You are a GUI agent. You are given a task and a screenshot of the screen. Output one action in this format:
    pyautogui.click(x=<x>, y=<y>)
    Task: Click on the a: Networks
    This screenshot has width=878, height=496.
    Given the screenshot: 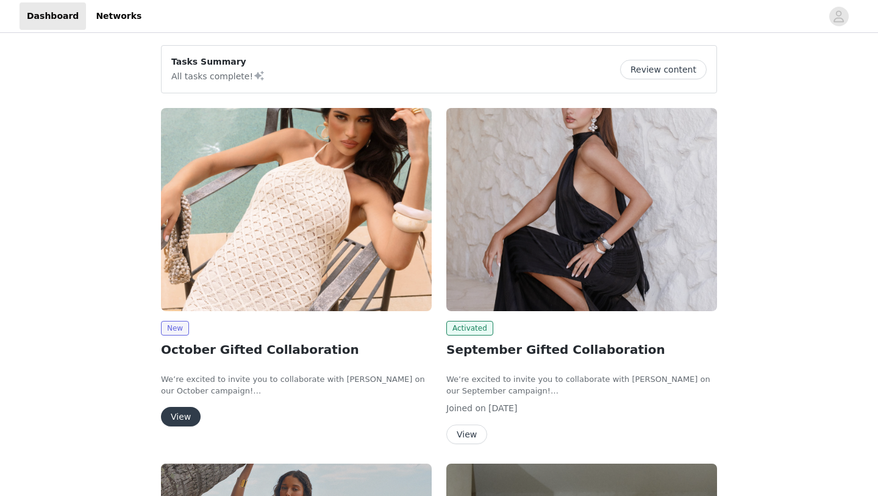 What is the action you would take?
    pyautogui.click(x=118, y=16)
    